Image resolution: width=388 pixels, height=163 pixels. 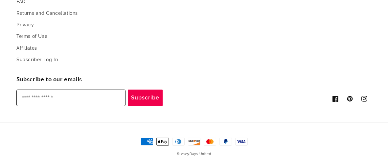 What do you see at coordinates (32, 36) in the screenshot?
I see `a: Terms of Use` at bounding box center [32, 36].